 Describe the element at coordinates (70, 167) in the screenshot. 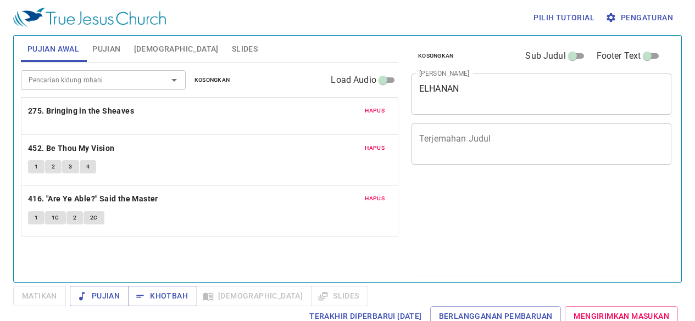

I see `button: 3` at that location.